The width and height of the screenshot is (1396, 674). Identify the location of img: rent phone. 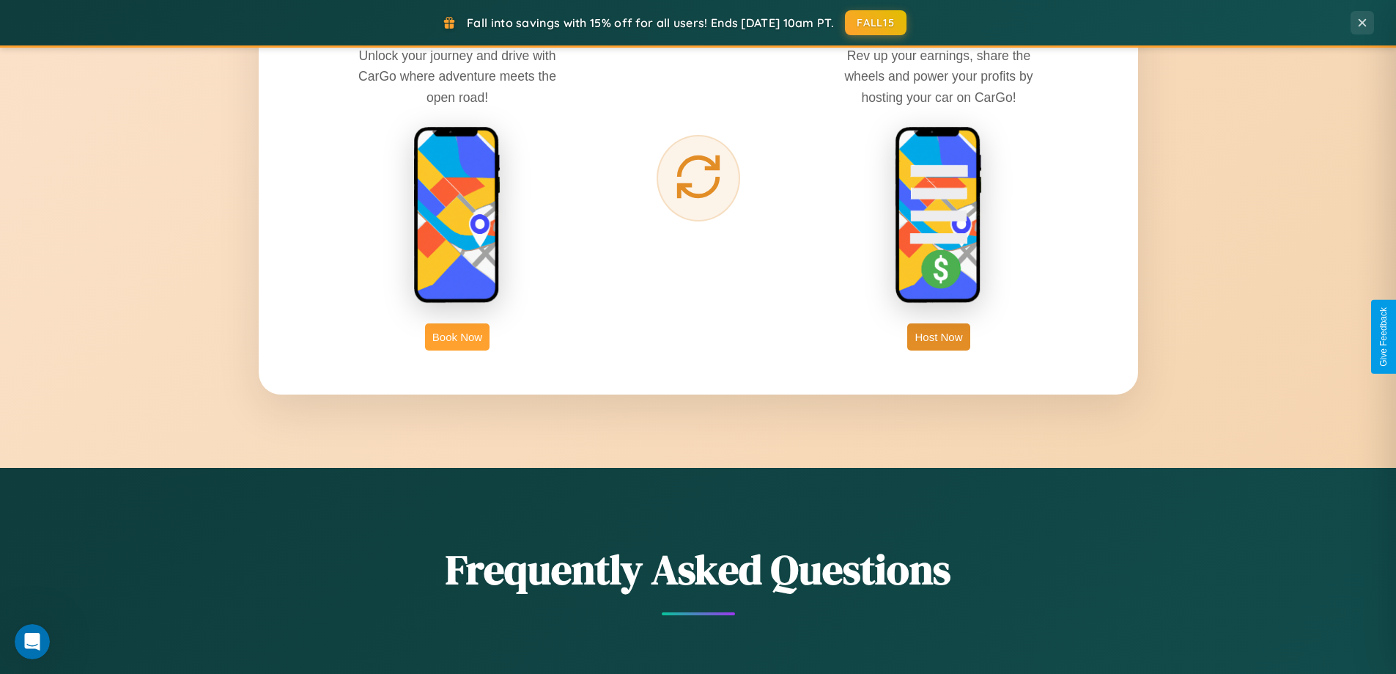
(457, 216).